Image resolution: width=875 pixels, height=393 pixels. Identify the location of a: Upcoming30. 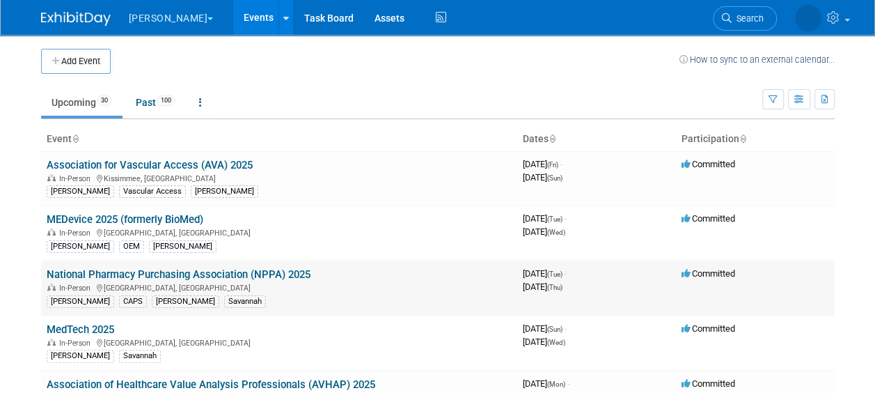
(81, 102).